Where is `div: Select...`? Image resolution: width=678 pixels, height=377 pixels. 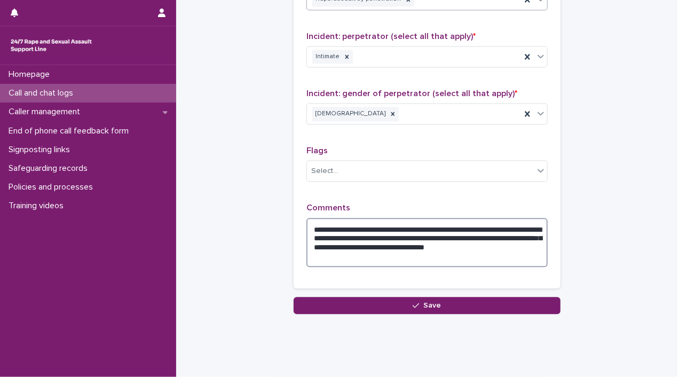
div: Select... is located at coordinates (325, 171).